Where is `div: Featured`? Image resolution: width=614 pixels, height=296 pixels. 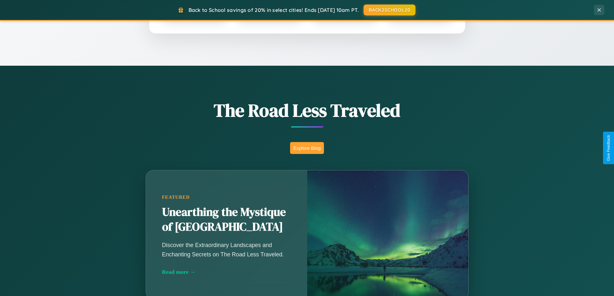
div: Featured is located at coordinates (227, 197).